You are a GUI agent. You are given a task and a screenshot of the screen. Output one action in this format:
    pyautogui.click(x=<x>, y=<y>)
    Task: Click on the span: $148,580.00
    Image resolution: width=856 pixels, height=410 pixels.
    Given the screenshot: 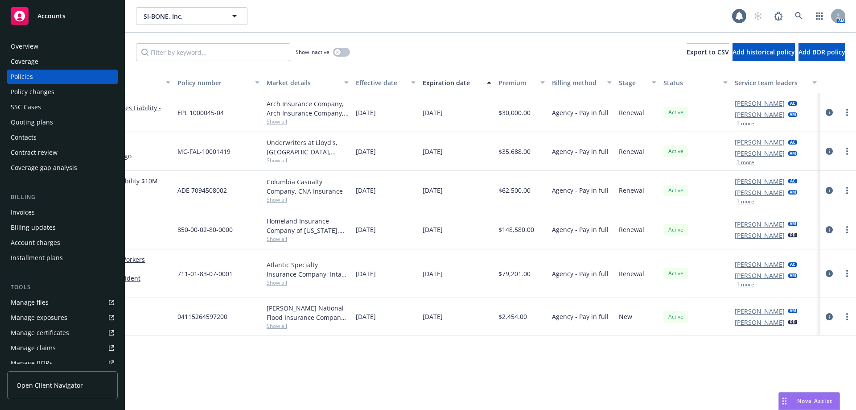 What is the action you would take?
    pyautogui.click(x=516, y=229)
    